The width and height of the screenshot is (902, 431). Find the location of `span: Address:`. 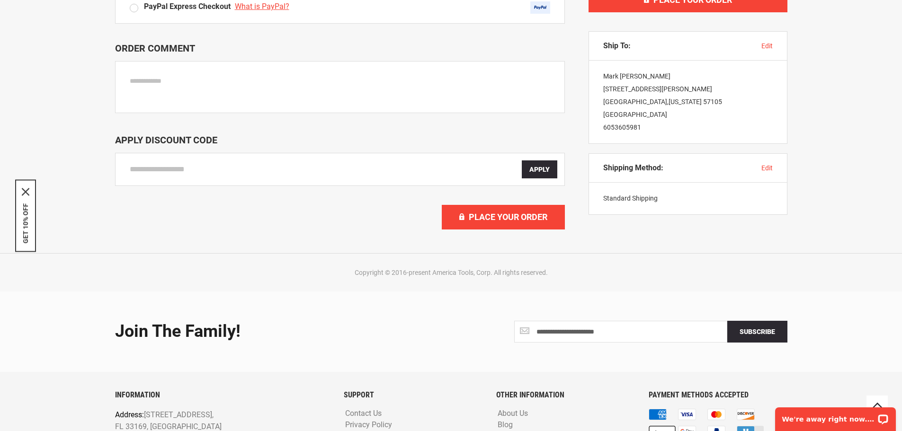

span: Address: is located at coordinates (129, 415).